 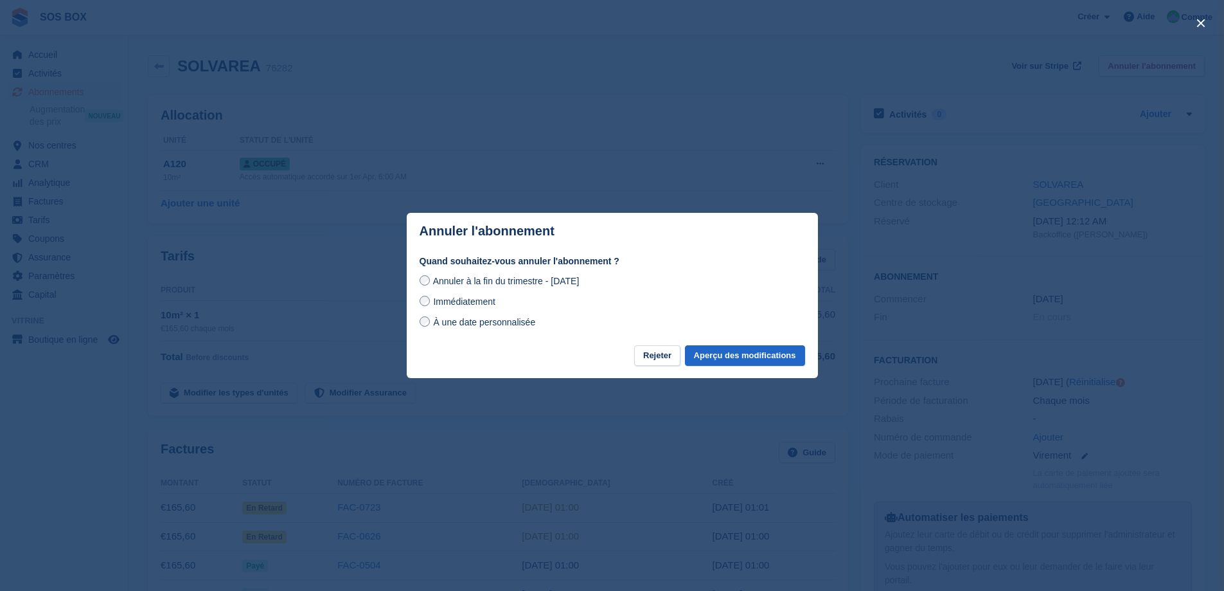 What do you see at coordinates (484, 322) in the screenshot?
I see `span: À une date personnalisée` at bounding box center [484, 322].